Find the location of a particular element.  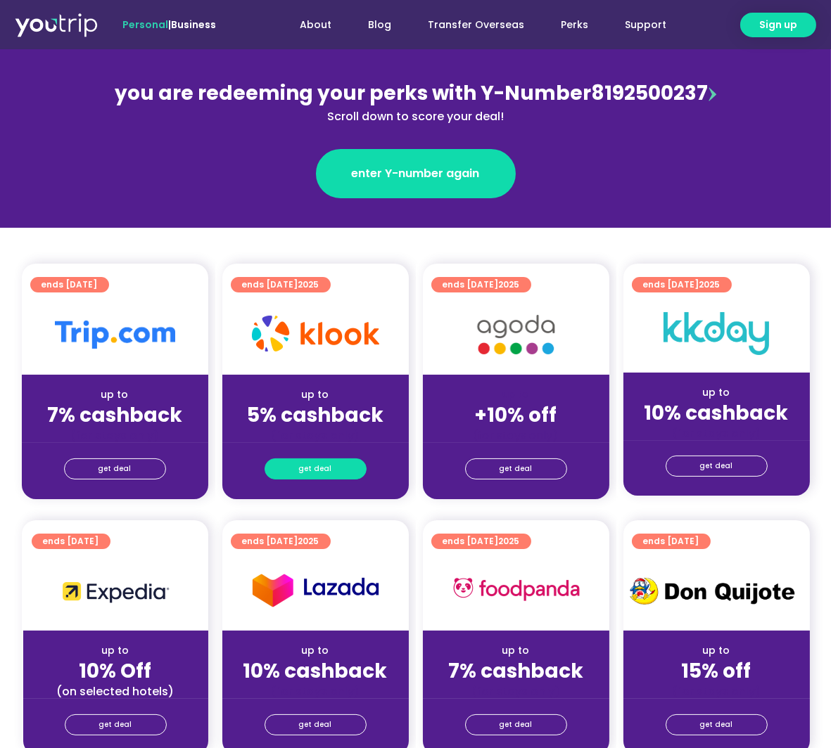

a: Business is located at coordinates (194, 25).